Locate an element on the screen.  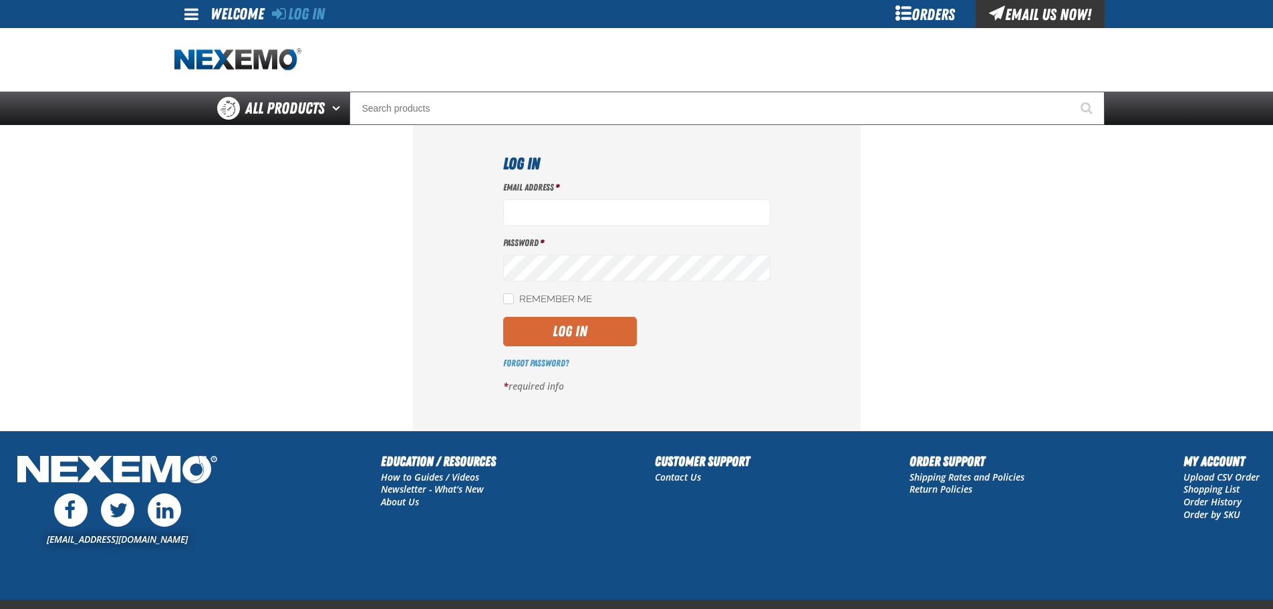
h1: Log In is located at coordinates (637, 164).